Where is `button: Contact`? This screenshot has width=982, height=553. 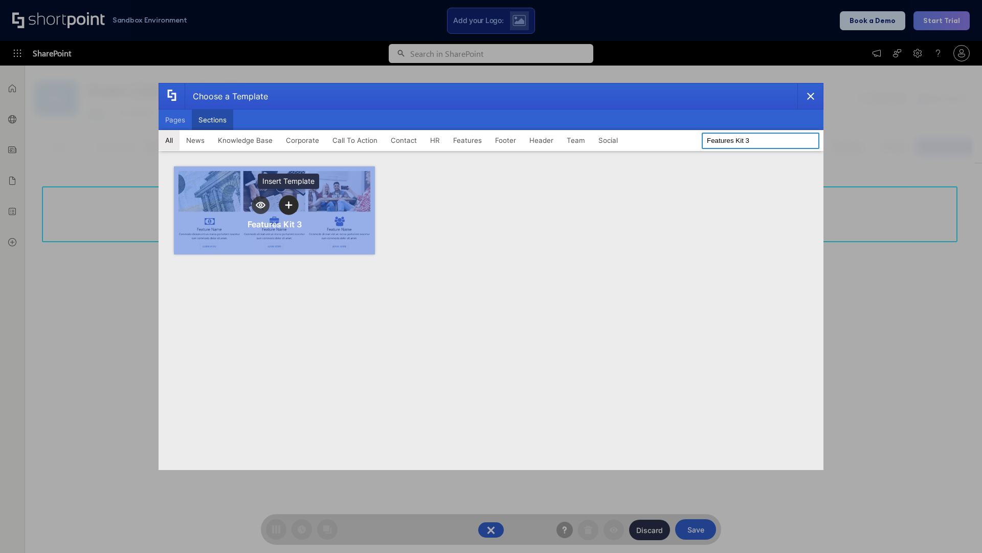 button: Contact is located at coordinates (404, 140).